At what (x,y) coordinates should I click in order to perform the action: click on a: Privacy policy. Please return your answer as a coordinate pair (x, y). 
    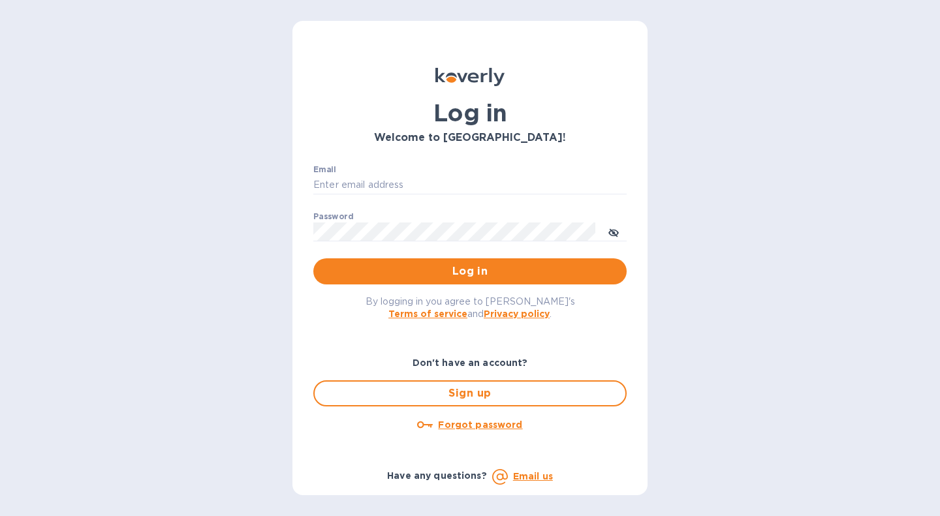
    Looking at the image, I should click on (516, 314).